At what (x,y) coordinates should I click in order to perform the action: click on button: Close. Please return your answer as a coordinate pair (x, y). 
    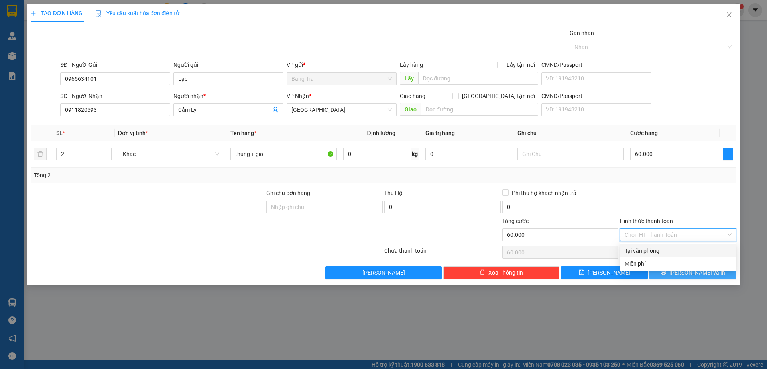
    Looking at the image, I should click on (729, 15).